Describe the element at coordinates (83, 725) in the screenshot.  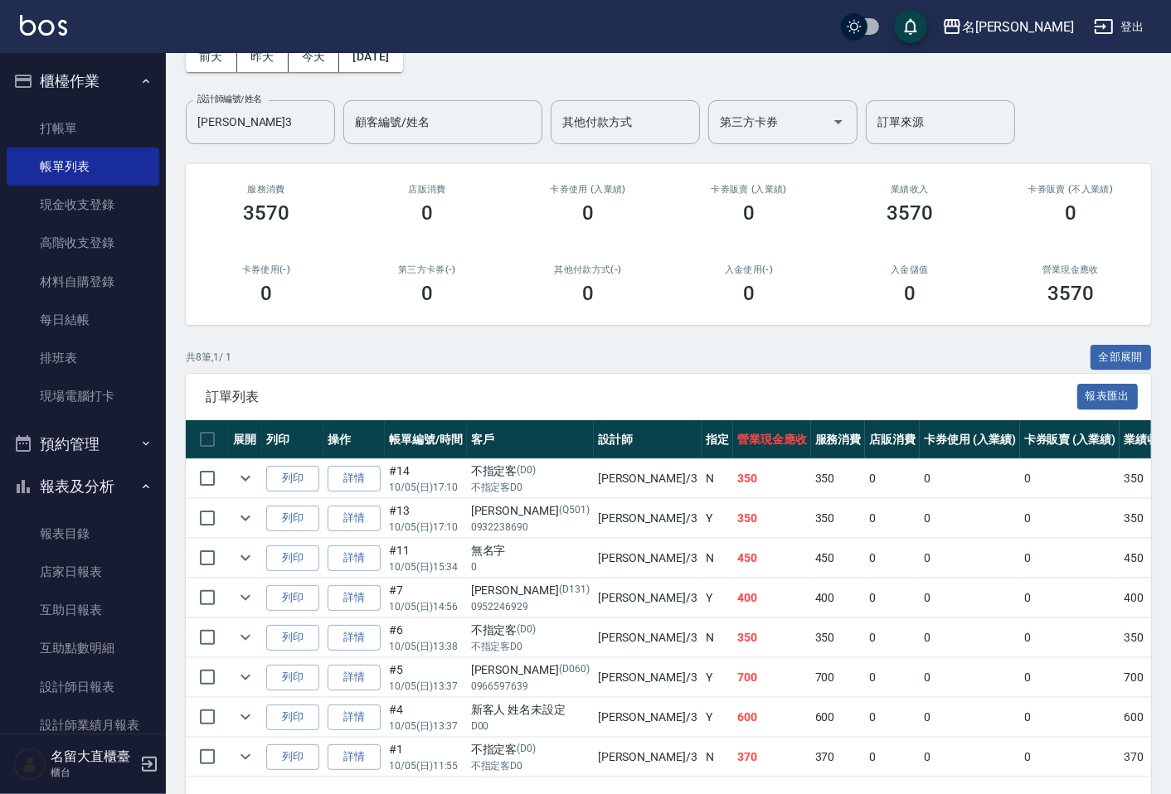
I see `a: 設計師業績月報表` at that location.